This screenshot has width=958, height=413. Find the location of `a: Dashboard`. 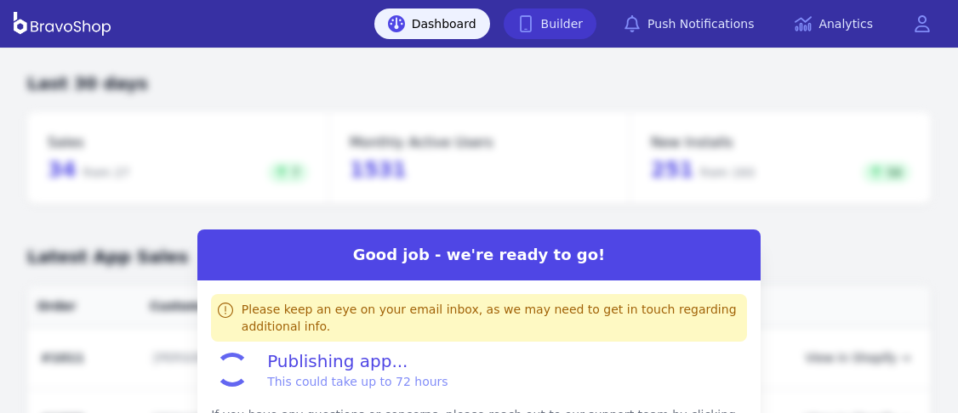

a: Dashboard is located at coordinates (432, 24).